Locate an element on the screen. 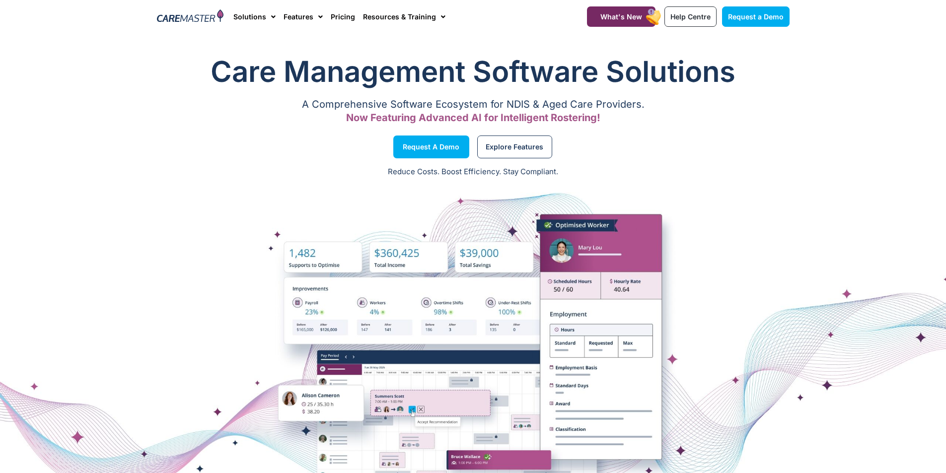  a: Explore Features is located at coordinates (515, 147).